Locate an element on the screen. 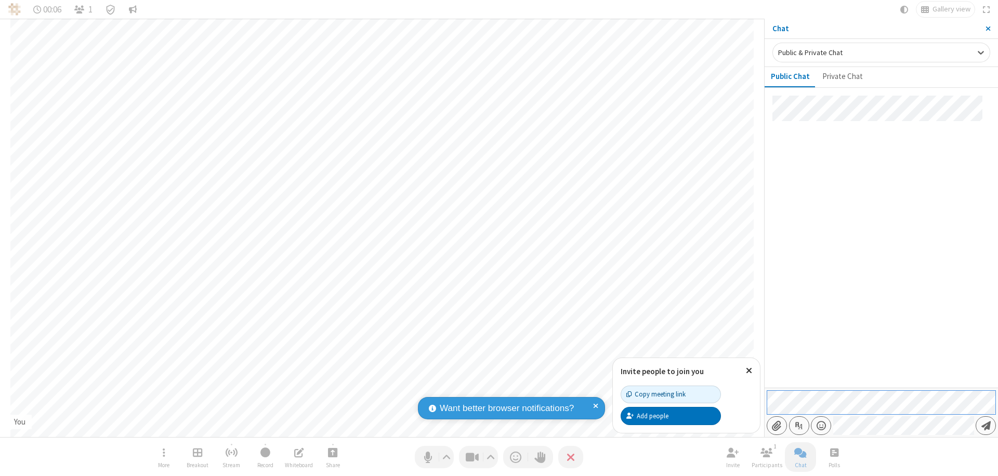 The width and height of the screenshot is (998, 476). button: Change layout is located at coordinates (945, 9).